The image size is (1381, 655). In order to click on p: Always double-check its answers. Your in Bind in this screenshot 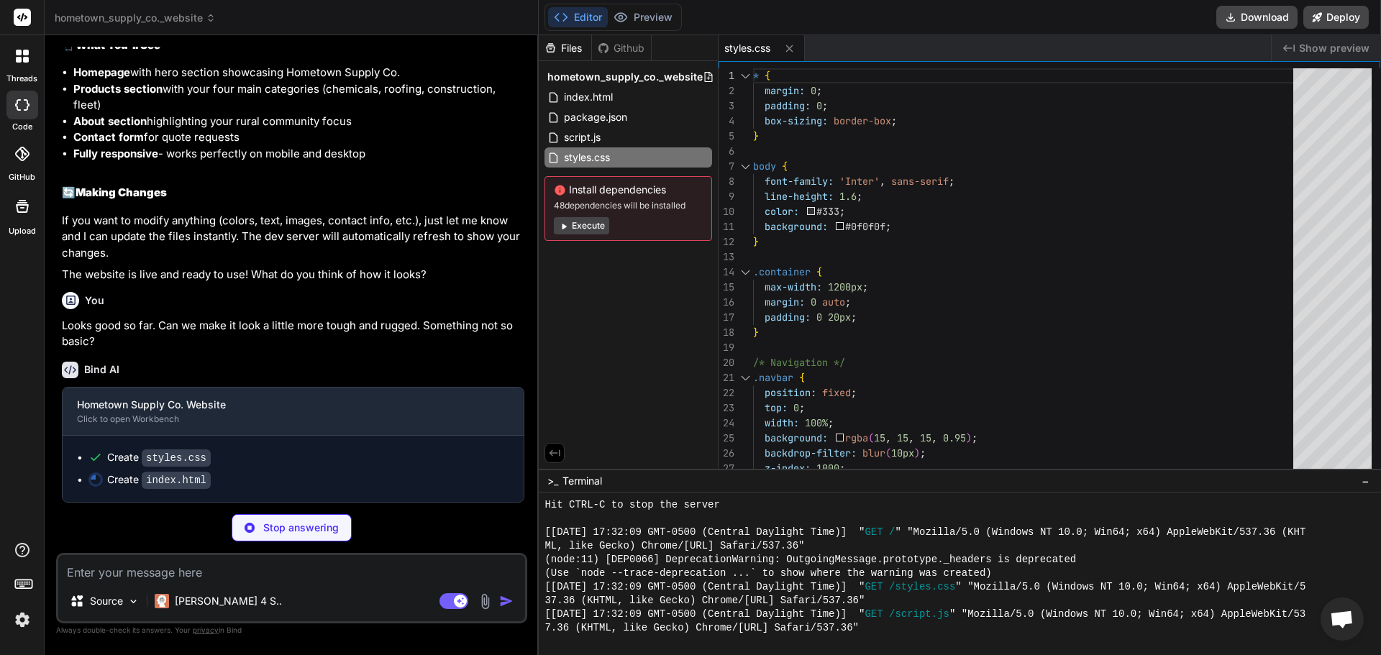, I will do `click(291, 630)`.